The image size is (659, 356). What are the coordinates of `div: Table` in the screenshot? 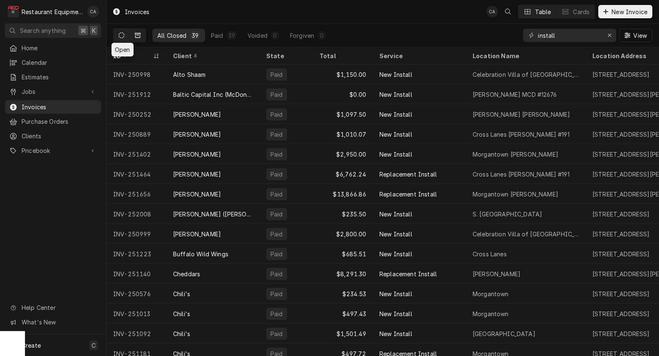 It's located at (543, 12).